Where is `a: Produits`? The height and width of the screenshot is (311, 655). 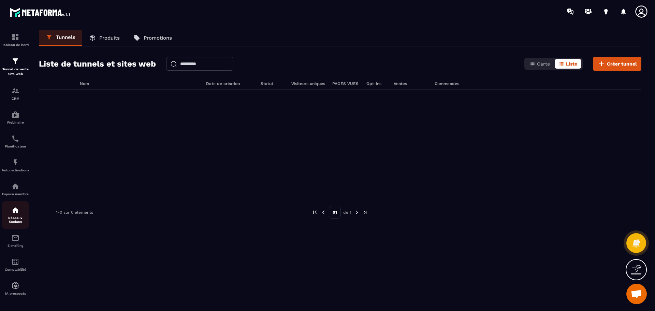
a: Produits is located at coordinates (104, 38).